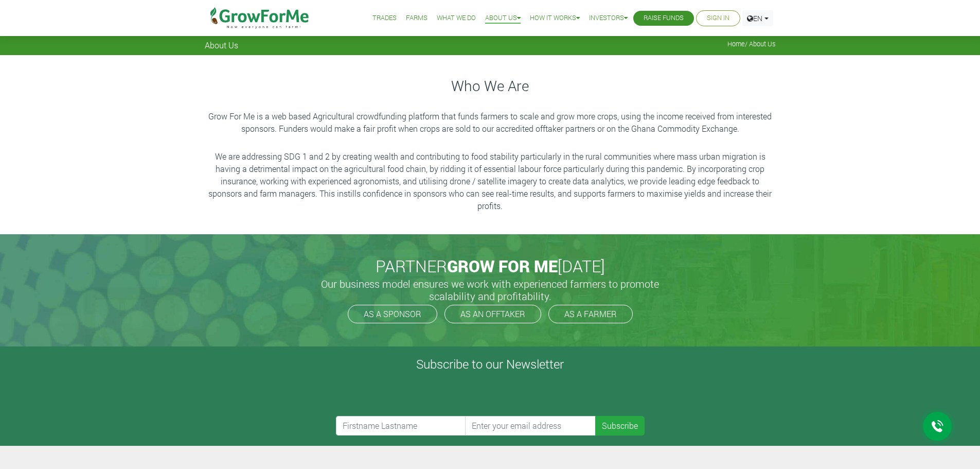 Image resolution: width=980 pixels, height=469 pixels. What do you see at coordinates (417, 18) in the screenshot?
I see `a: Farms` at bounding box center [417, 18].